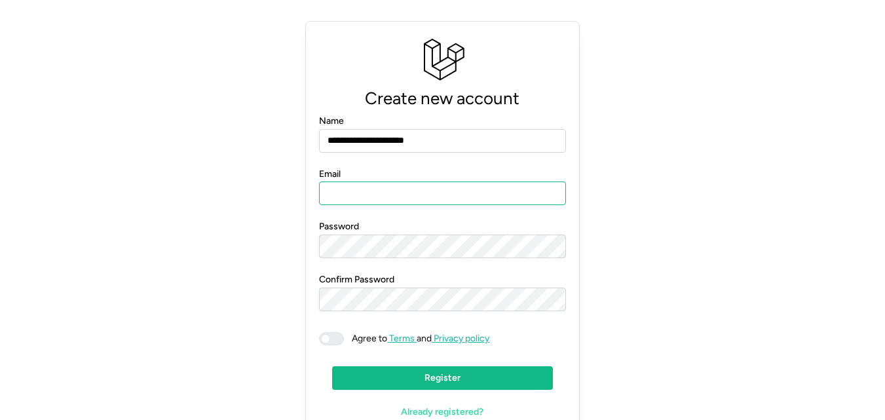 The image size is (885, 420). Describe the element at coordinates (460, 338) in the screenshot. I see `a: Privacy policy` at that location.